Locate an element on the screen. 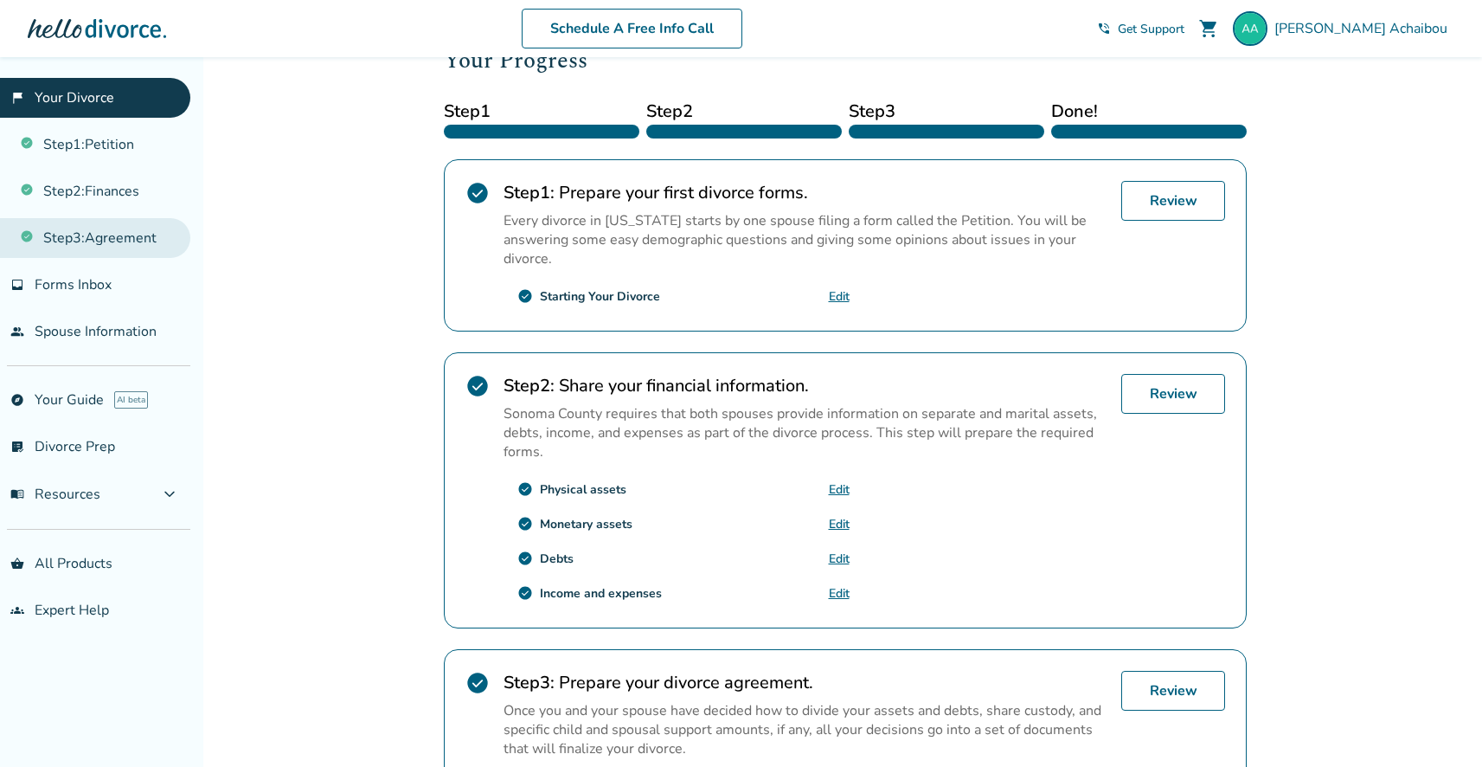  h2: Share your financial information. is located at coordinates (806, 385).